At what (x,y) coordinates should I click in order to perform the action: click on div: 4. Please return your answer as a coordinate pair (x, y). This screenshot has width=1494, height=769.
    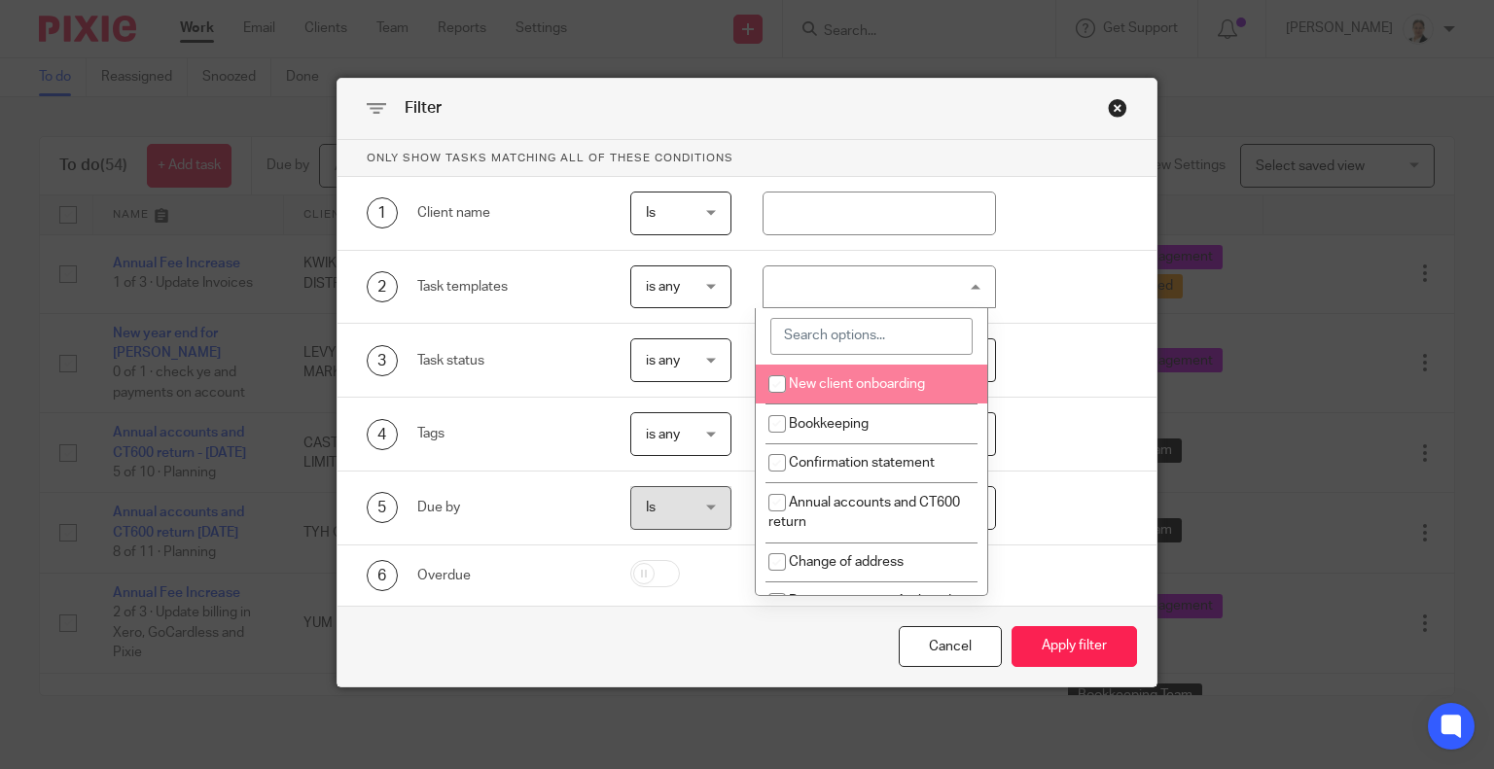
    Looking at the image, I should click on (382, 435).